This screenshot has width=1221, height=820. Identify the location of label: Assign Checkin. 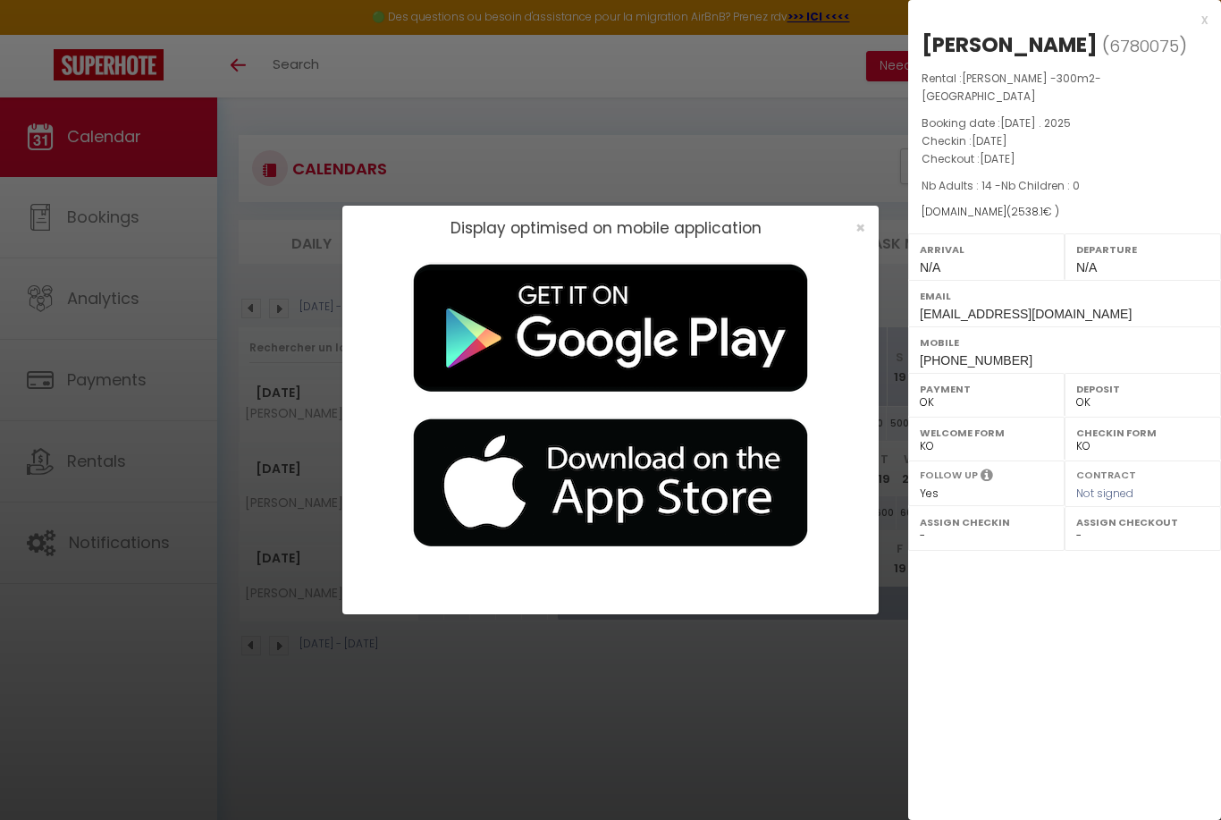
(986, 522).